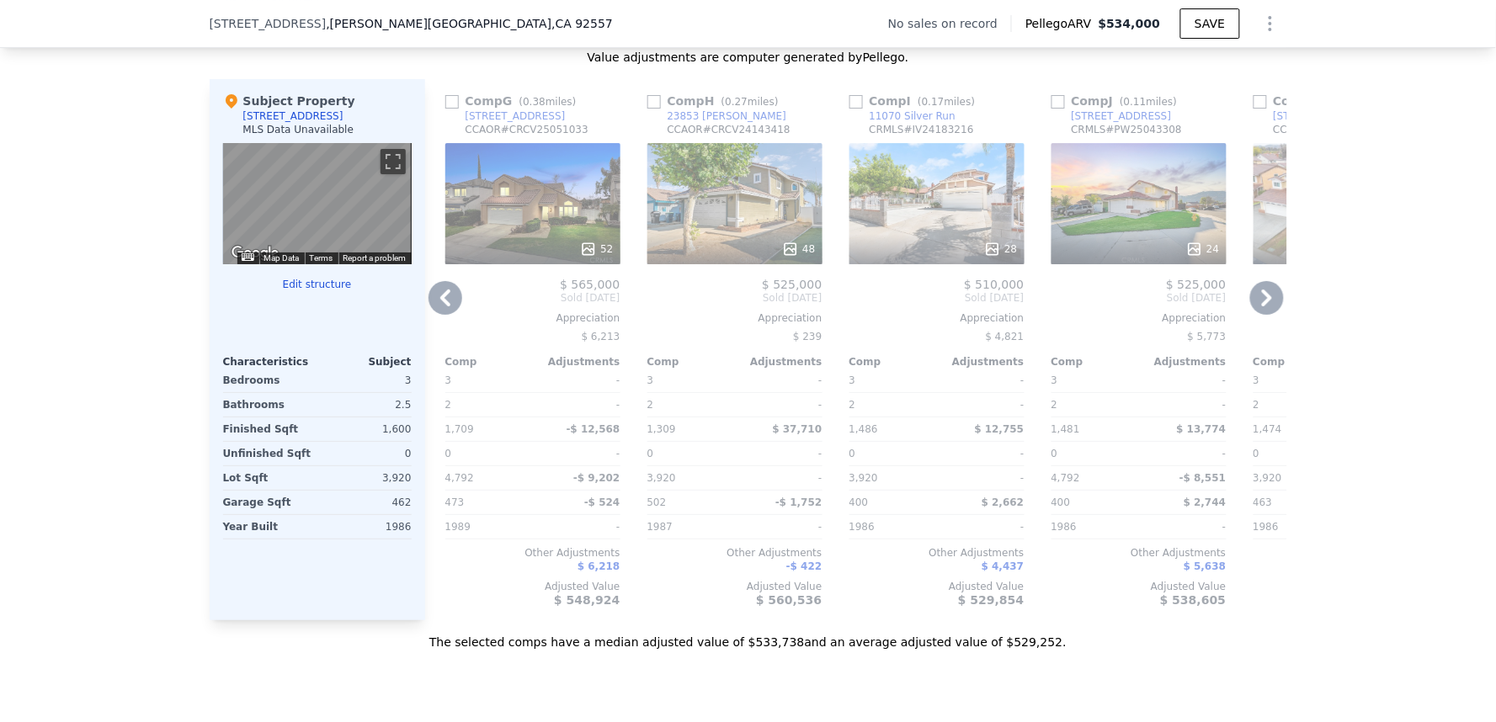 The height and width of the screenshot is (722, 1496). I want to click on button: Edit structure, so click(317, 285).